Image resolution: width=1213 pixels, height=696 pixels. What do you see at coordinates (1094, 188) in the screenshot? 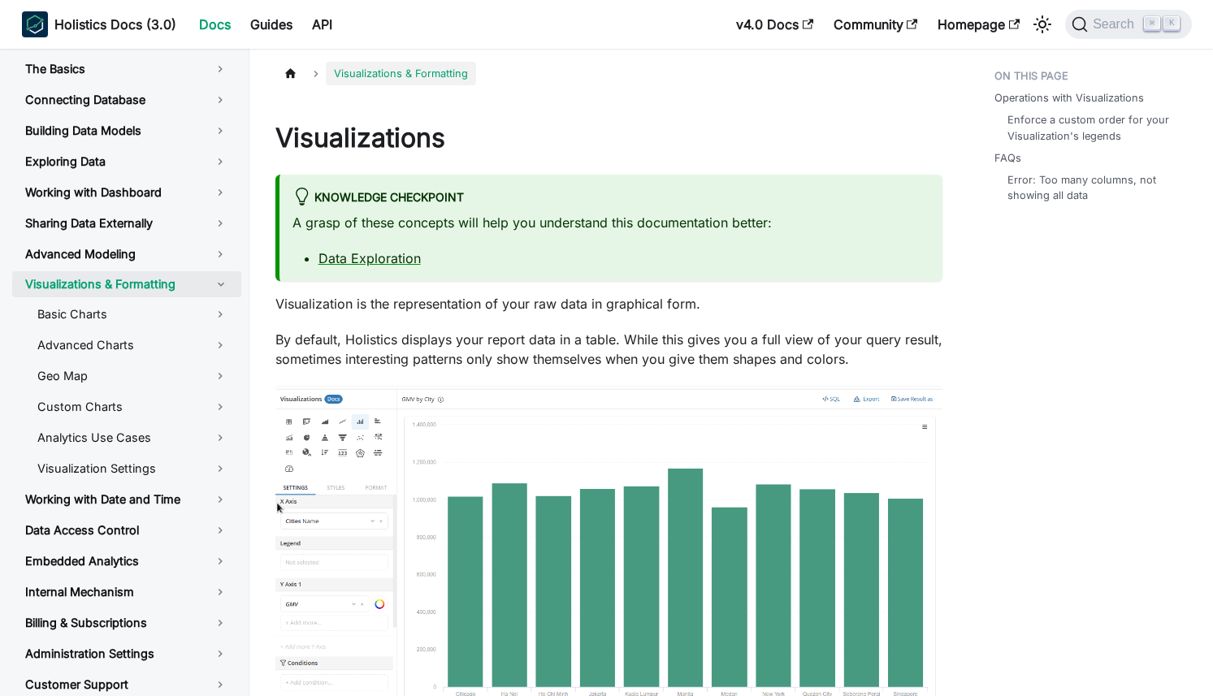
I see `a: Error: Too many columns, not showing all data` at bounding box center [1094, 188].